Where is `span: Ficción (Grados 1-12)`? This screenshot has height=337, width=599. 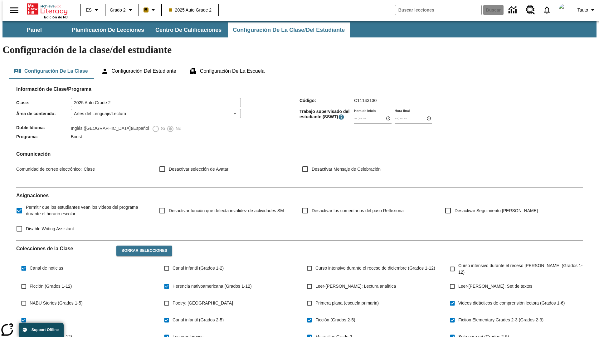 span: Ficción (Grados 1-12) is located at coordinates (51, 286).